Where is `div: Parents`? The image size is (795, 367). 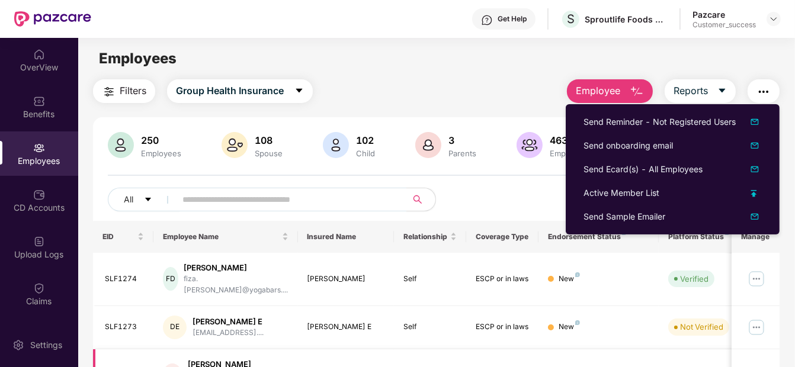 div: Parents is located at coordinates (462, 153).